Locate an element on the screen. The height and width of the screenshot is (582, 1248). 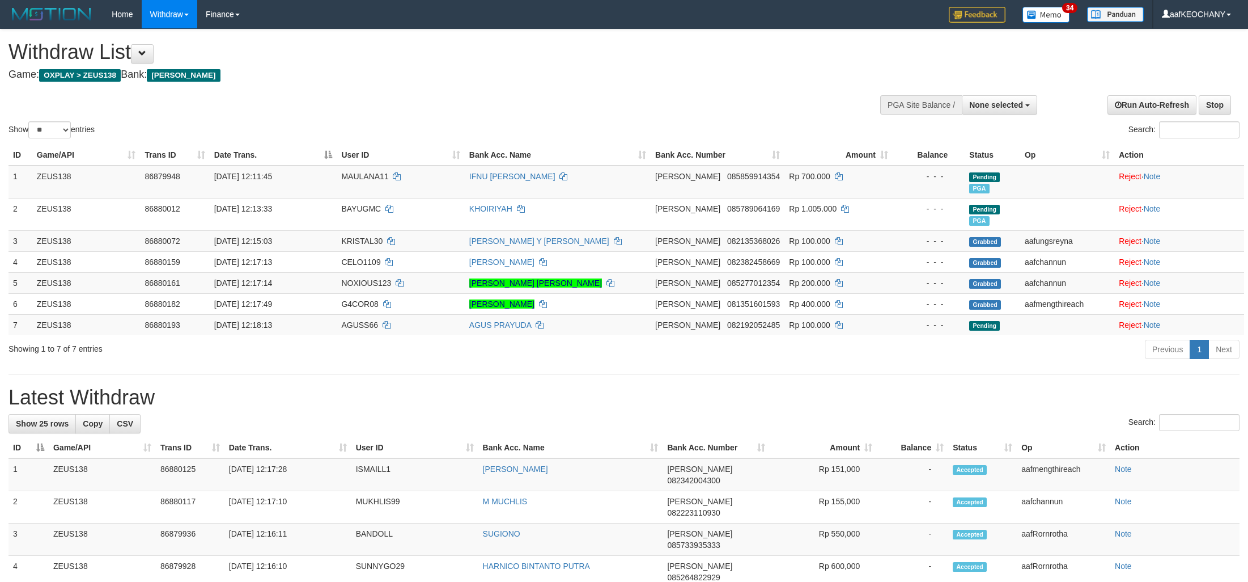
span: Rp 400.000 is located at coordinates (810, 304).